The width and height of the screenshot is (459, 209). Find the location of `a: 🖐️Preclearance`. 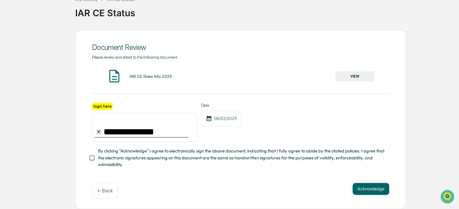

a: 🖐️Preclearance is located at coordinates (22, 79).